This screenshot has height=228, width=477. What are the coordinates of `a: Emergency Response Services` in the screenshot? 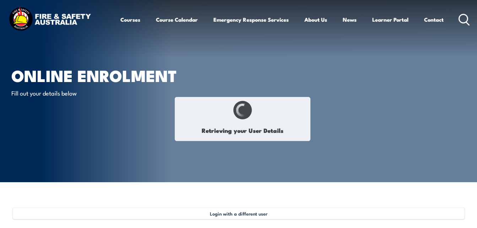 It's located at (251, 20).